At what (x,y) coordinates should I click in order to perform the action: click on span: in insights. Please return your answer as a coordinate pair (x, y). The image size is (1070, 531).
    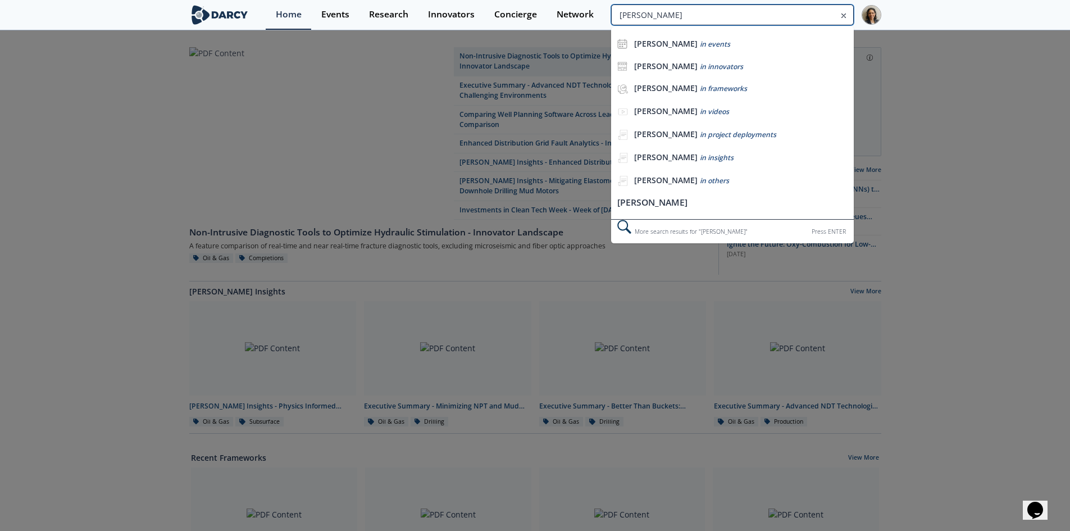
    Looking at the image, I should click on (716, 157).